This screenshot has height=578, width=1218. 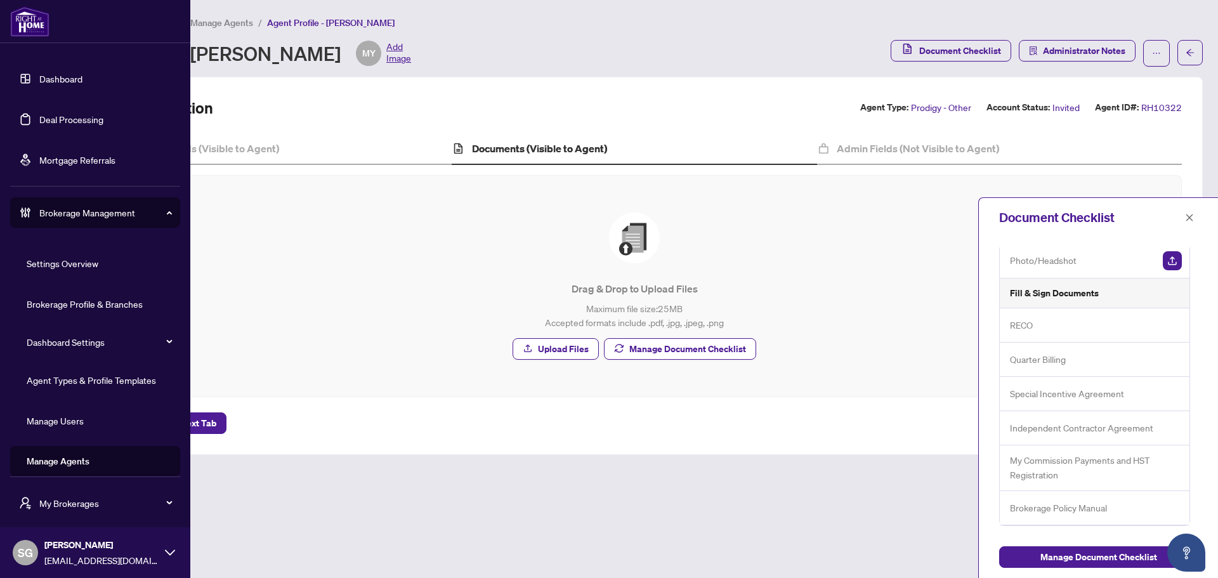 I want to click on h5: Fill & Sign Documents, so click(x=1054, y=293).